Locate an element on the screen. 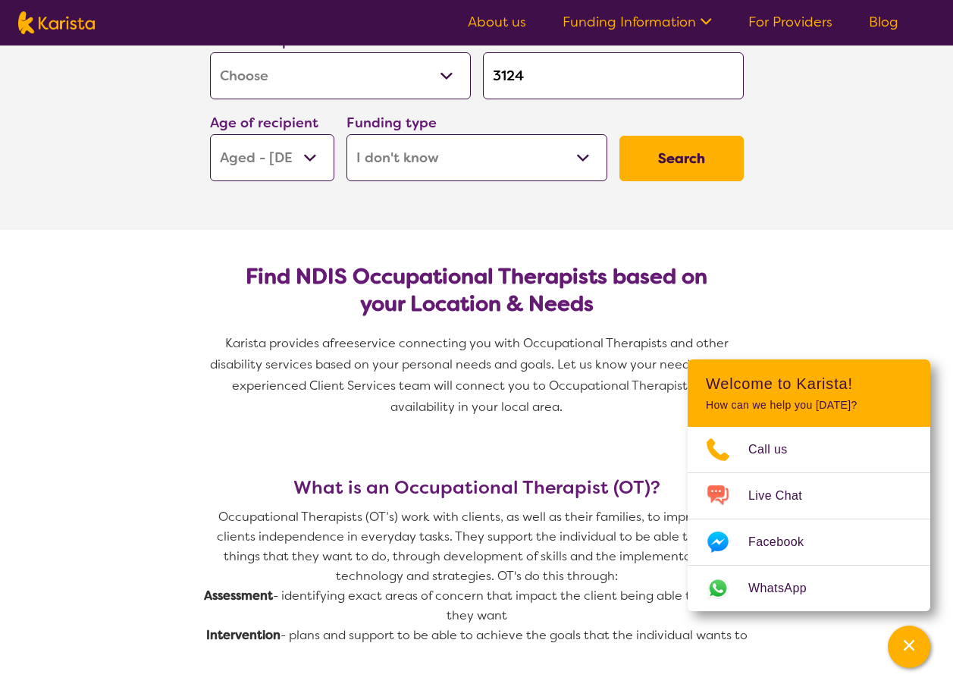  h3: What is an Occupational Therapist (OT)? is located at coordinates (477, 487).